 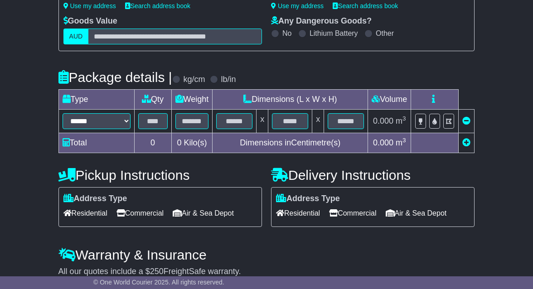 I want to click on td: Volume, so click(x=389, y=100).